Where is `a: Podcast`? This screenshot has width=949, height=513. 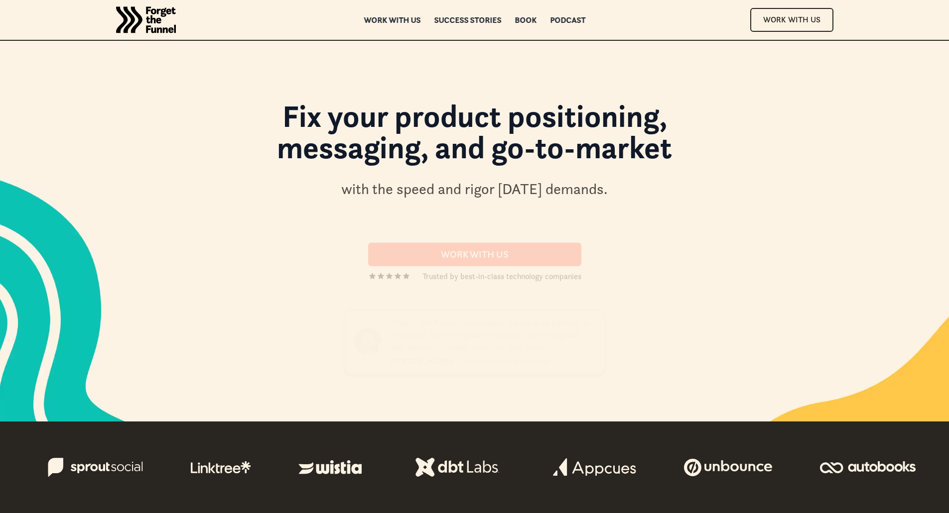
a: Podcast is located at coordinates (567, 20).